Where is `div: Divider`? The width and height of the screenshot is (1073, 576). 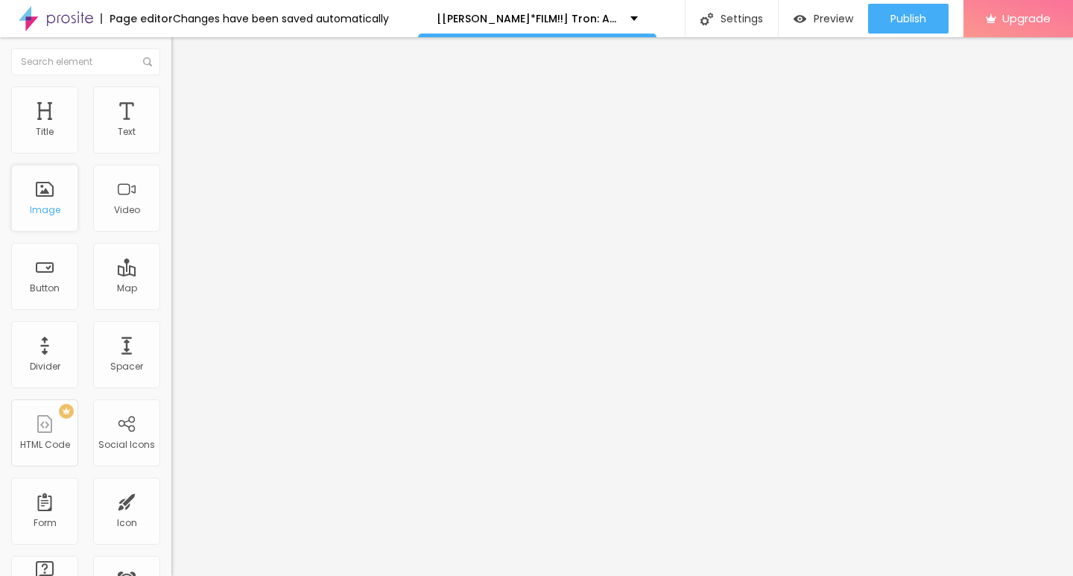
div: Divider is located at coordinates (45, 367).